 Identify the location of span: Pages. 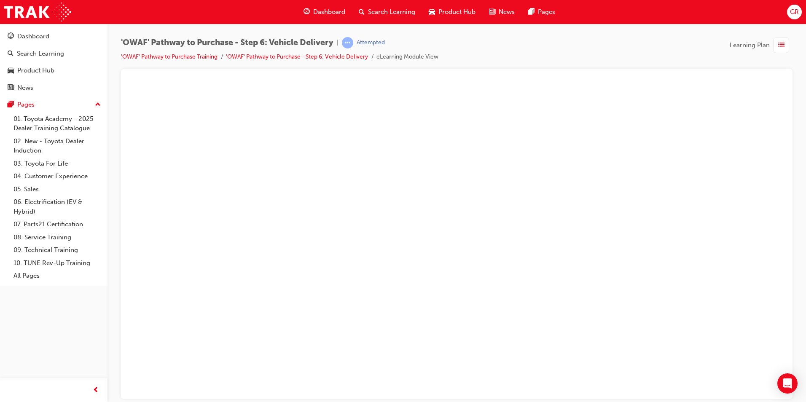
(546, 12).